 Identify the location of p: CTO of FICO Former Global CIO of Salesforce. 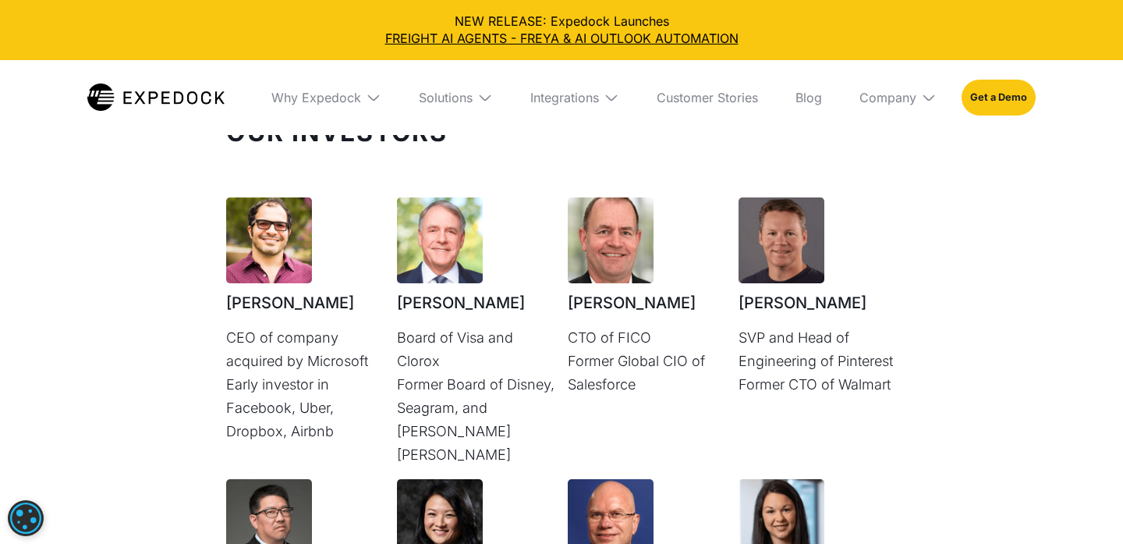
(647, 361).